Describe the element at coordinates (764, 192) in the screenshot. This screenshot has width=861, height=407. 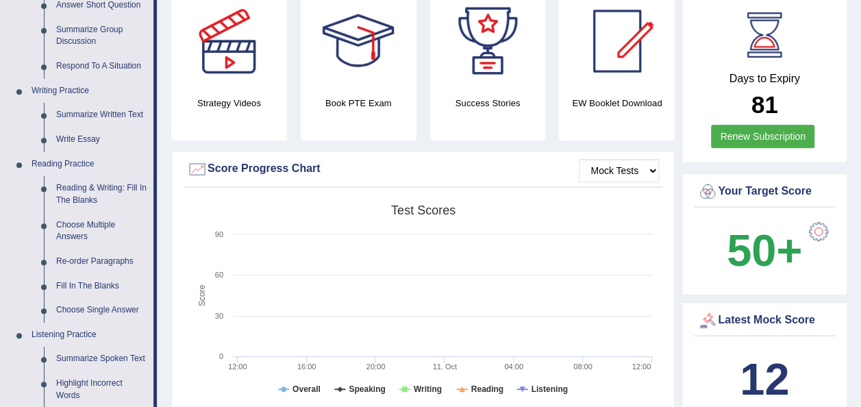
I see `div: Your Target Score` at that location.